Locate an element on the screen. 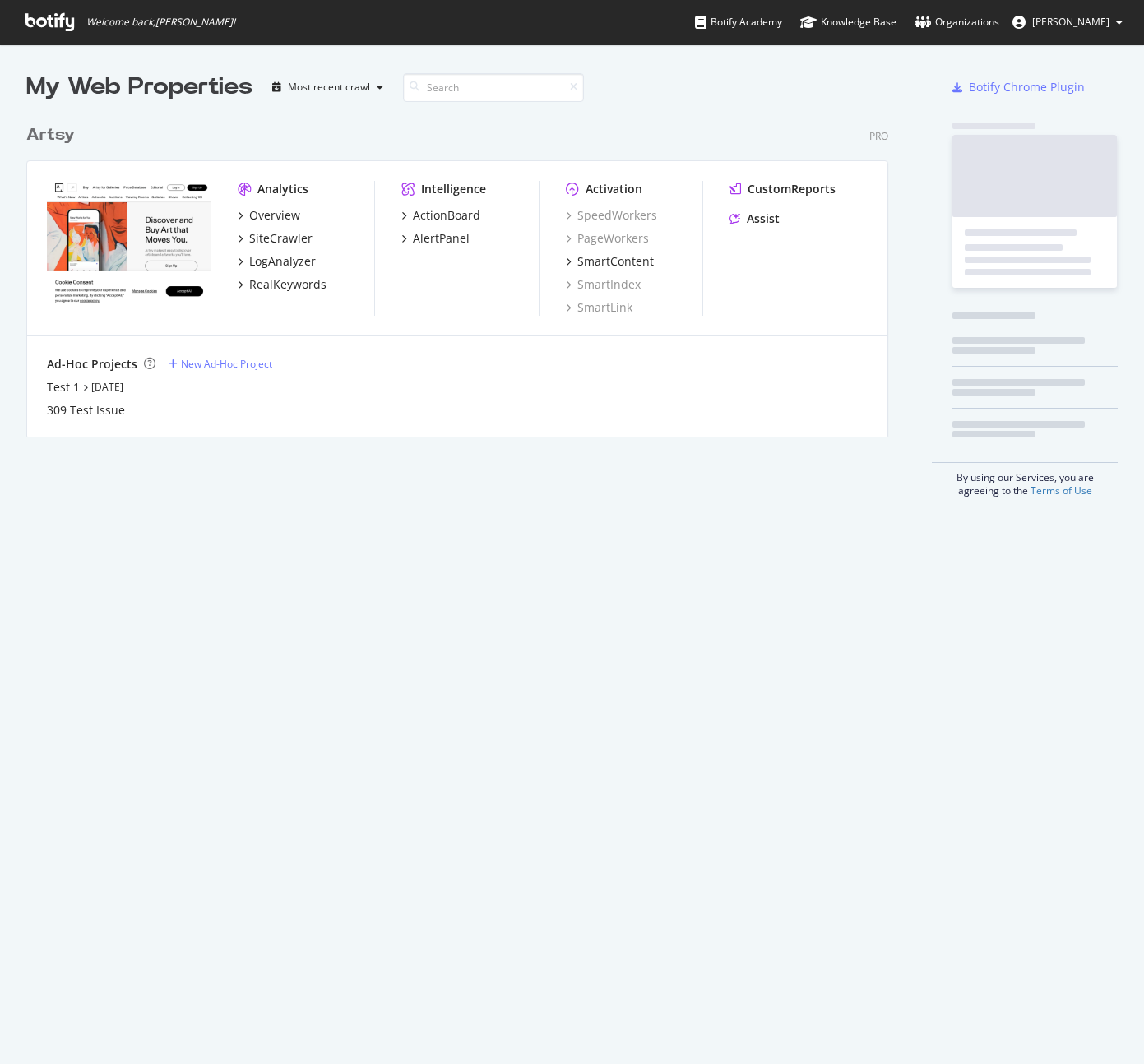 This screenshot has height=1064, width=1144. div: Botify Chrome Plugin is located at coordinates (1026, 87).